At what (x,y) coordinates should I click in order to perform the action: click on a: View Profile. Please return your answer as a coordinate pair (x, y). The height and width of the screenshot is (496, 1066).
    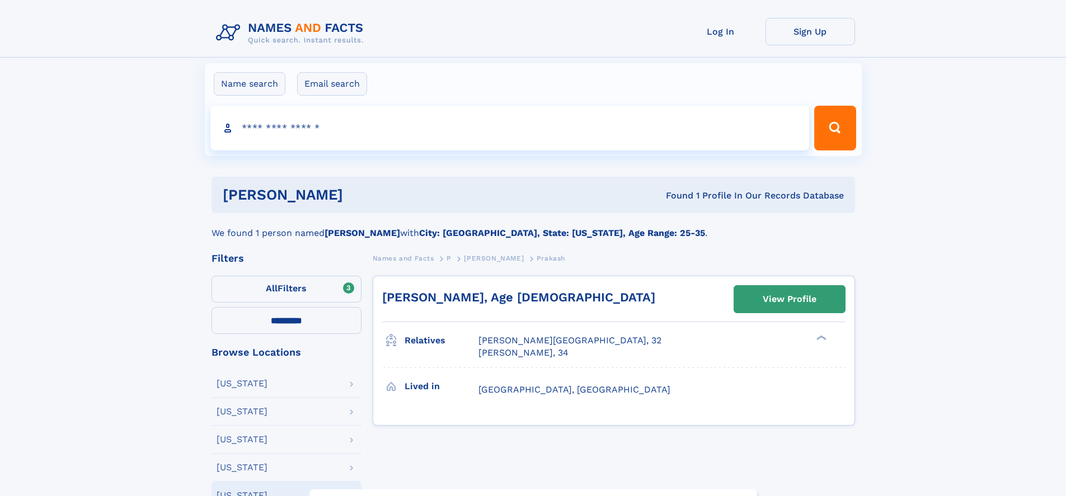
    Looking at the image, I should click on (790, 299).